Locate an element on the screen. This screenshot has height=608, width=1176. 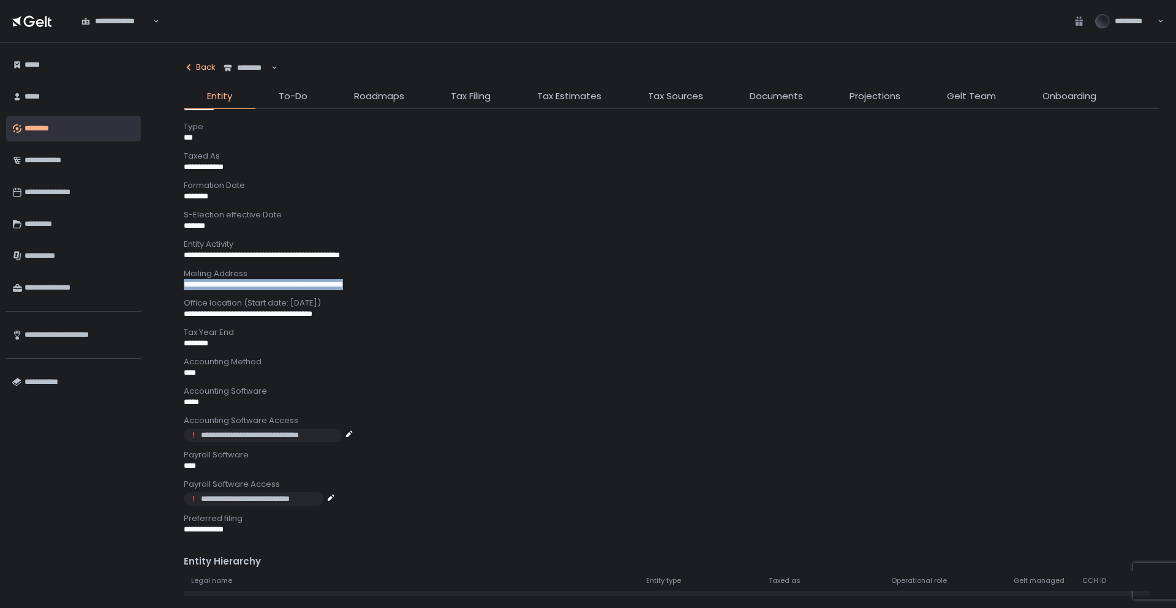
span: Tax Sources is located at coordinates (676, 96).